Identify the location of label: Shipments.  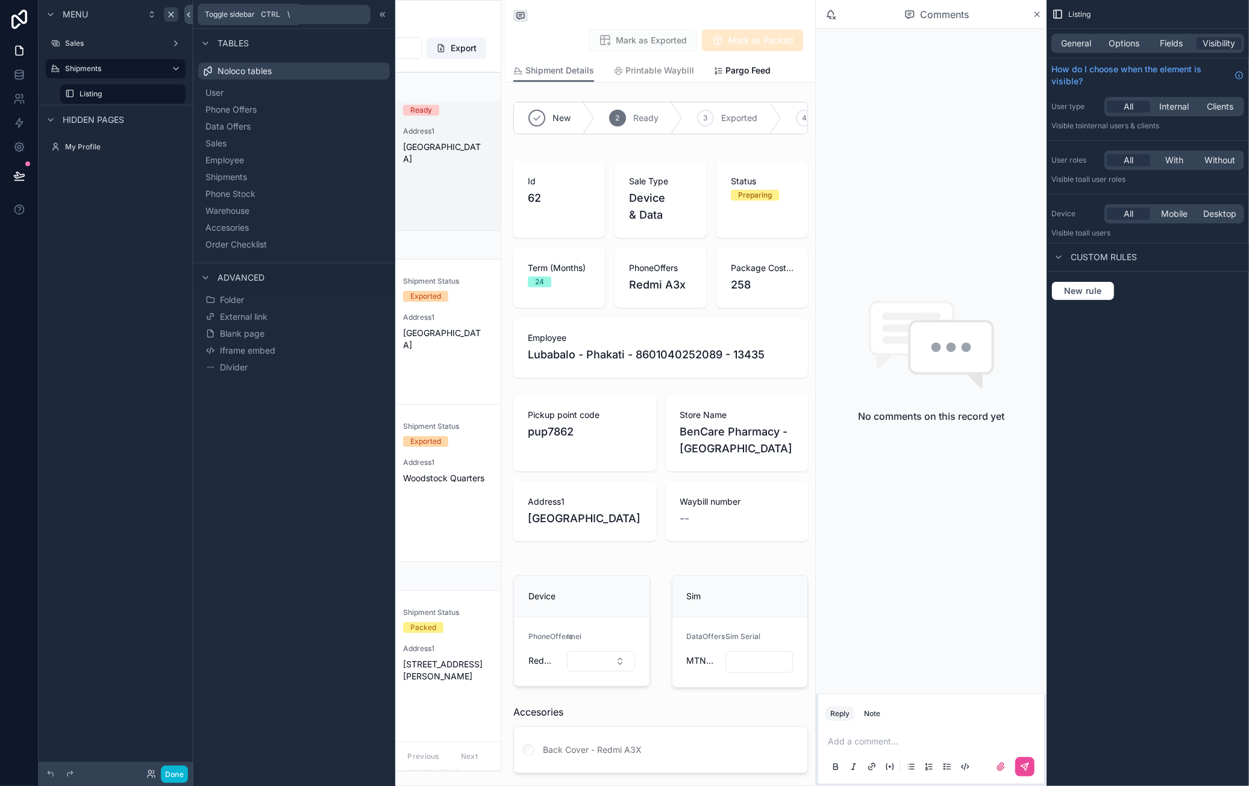
(113, 69).